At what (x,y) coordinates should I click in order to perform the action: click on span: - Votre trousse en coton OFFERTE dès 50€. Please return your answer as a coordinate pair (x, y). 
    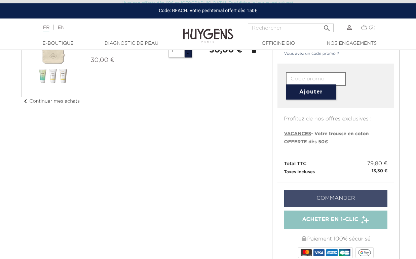
    Looking at the image, I should click on (327, 138).